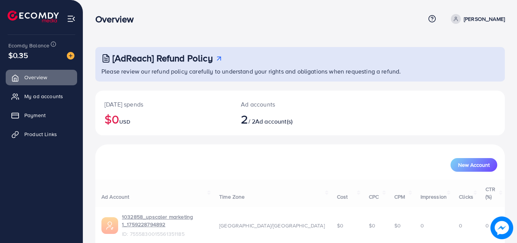 This screenshot has height=243, width=517. Describe the element at coordinates (41, 134) in the screenshot. I see `span: Product Links` at that location.